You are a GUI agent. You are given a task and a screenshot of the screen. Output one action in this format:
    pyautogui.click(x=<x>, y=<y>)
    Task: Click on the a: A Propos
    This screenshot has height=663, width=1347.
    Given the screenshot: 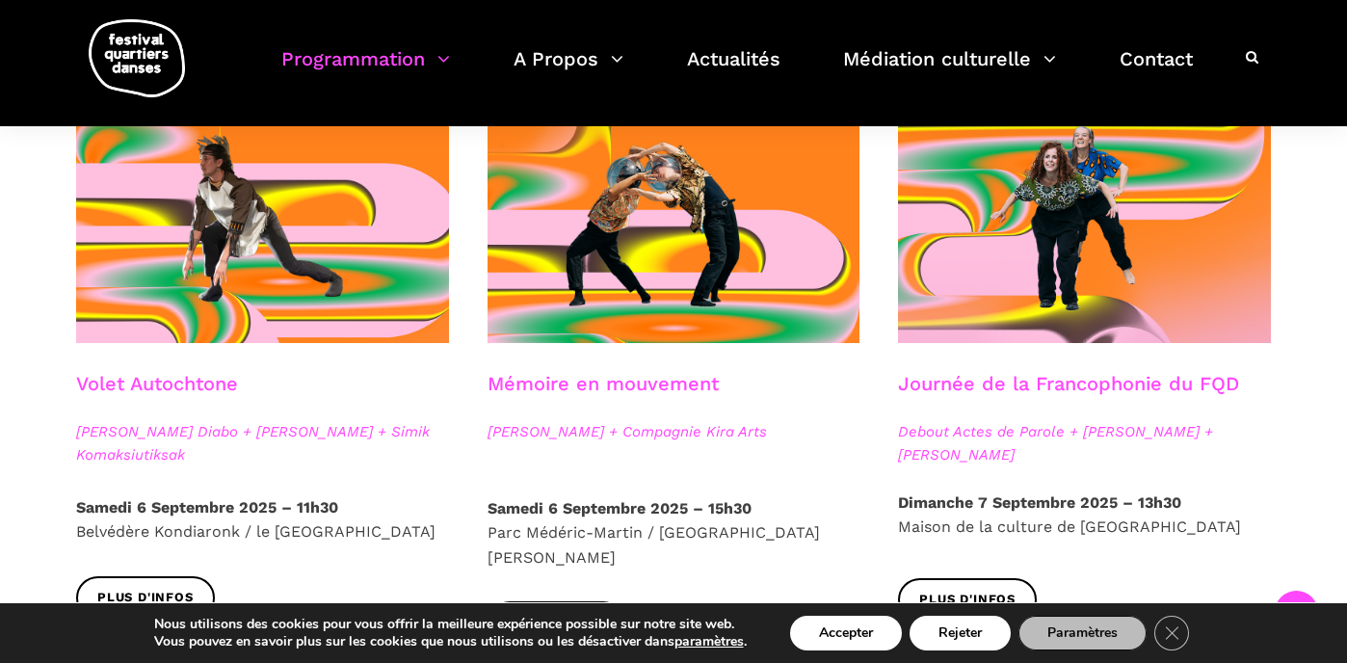 What is the action you would take?
    pyautogui.click(x=568, y=70)
    